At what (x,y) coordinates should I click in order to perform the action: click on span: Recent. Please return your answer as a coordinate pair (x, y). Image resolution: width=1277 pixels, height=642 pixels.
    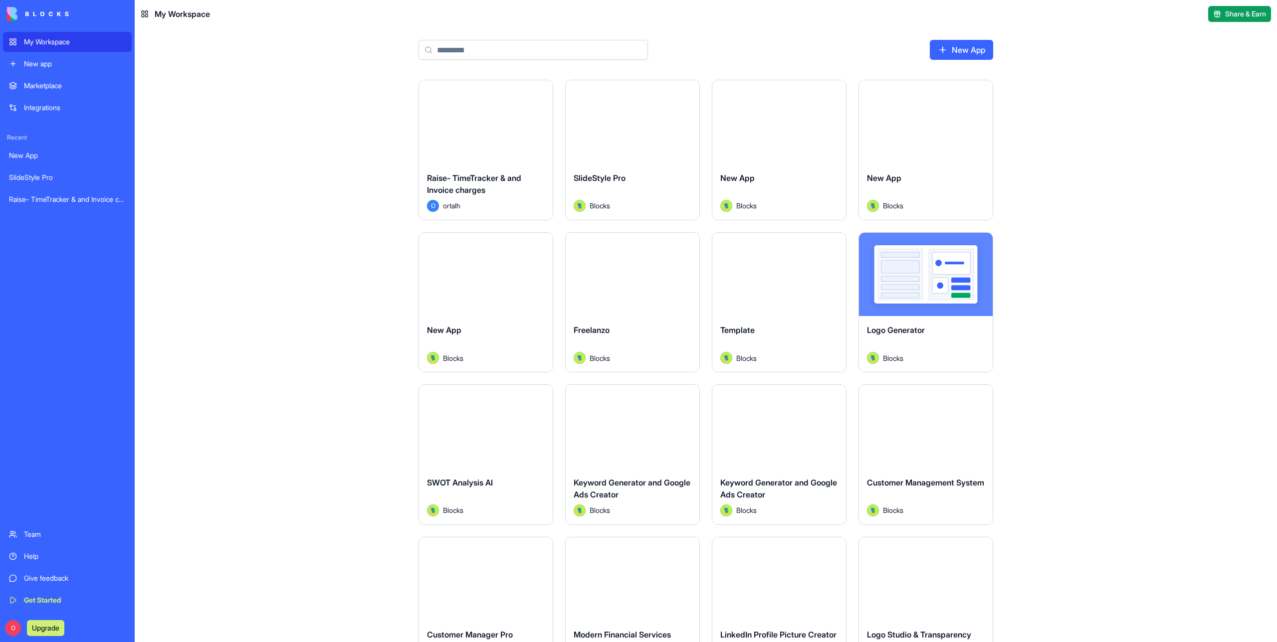
    Looking at the image, I should click on (67, 138).